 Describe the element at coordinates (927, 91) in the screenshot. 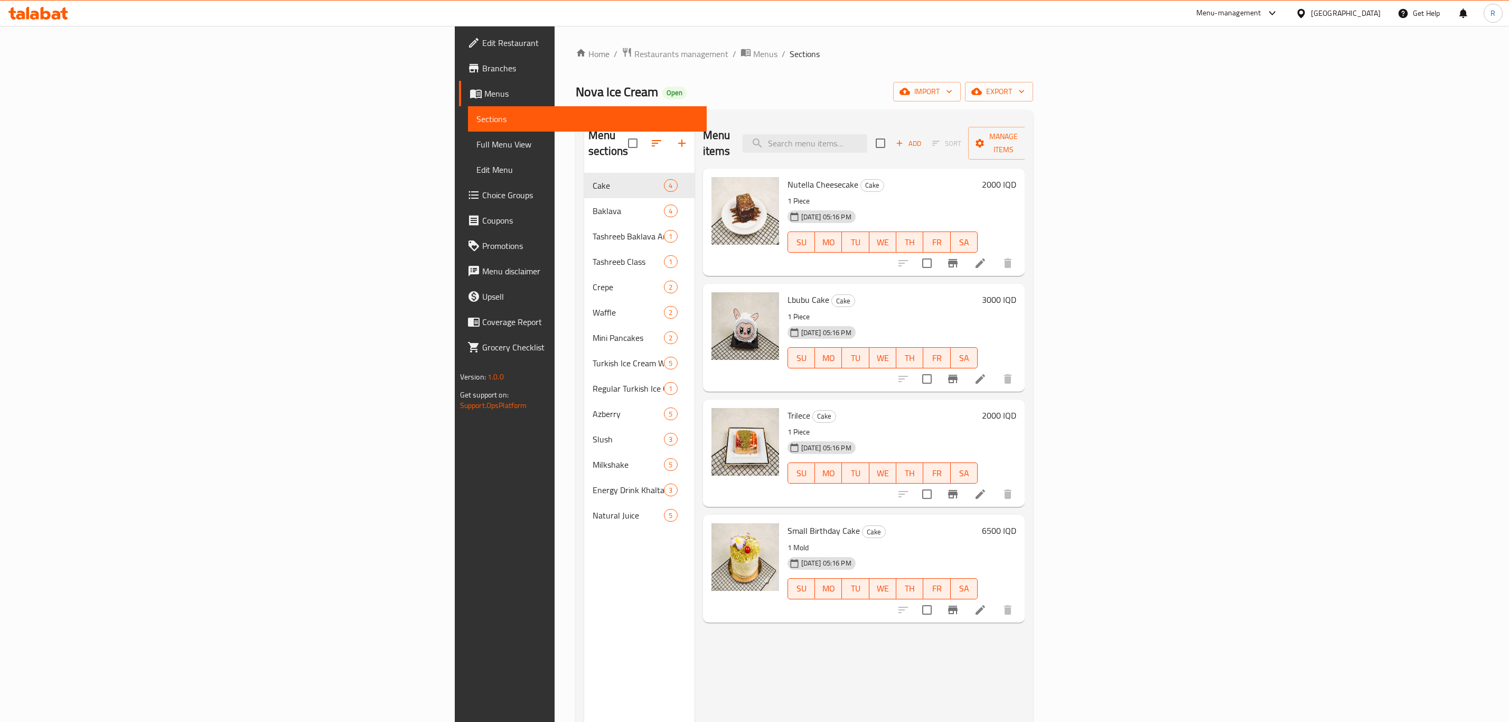

I see `span: import` at that location.